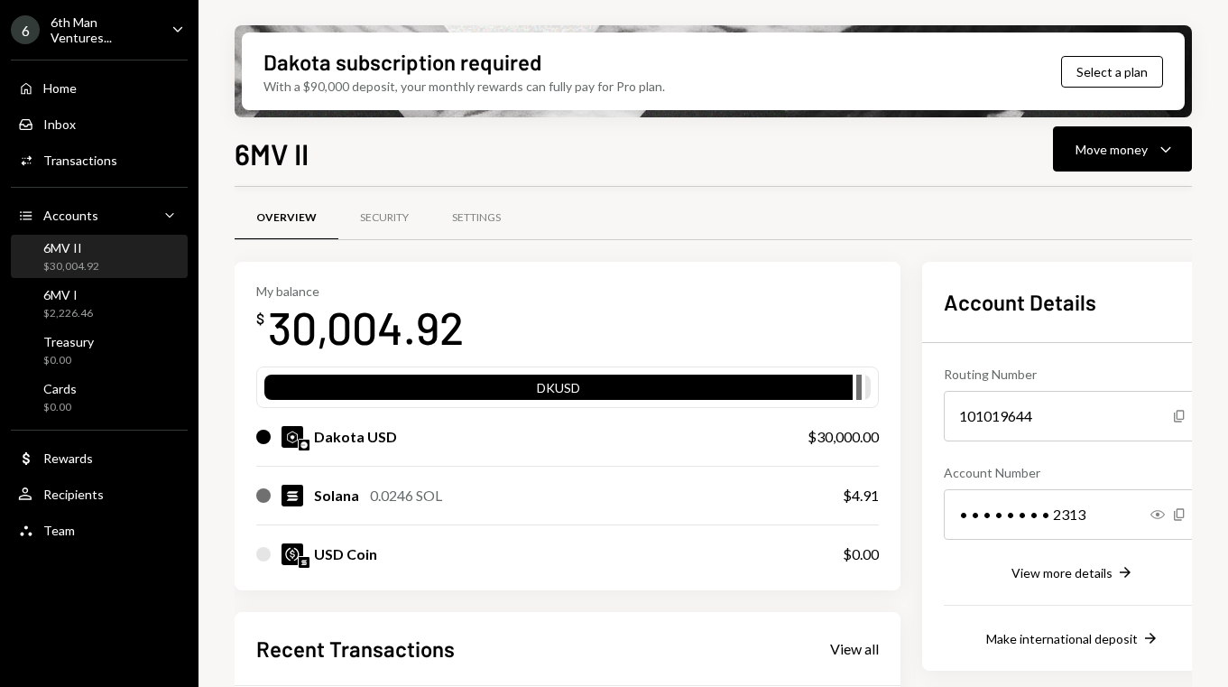 The height and width of the screenshot is (687, 1228). Describe the element at coordinates (360, 290) in the screenshot. I see `div: My balance` at that location.